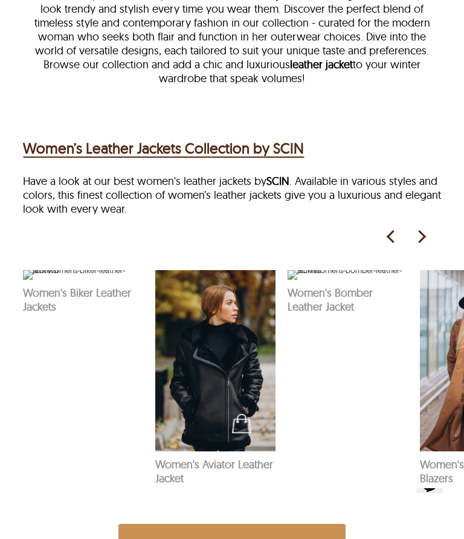 Image resolution: width=464 pixels, height=539 pixels. What do you see at coordinates (216, 361) in the screenshot?
I see `img: womens-aviator-leather-jacketss1` at bounding box center [216, 361].